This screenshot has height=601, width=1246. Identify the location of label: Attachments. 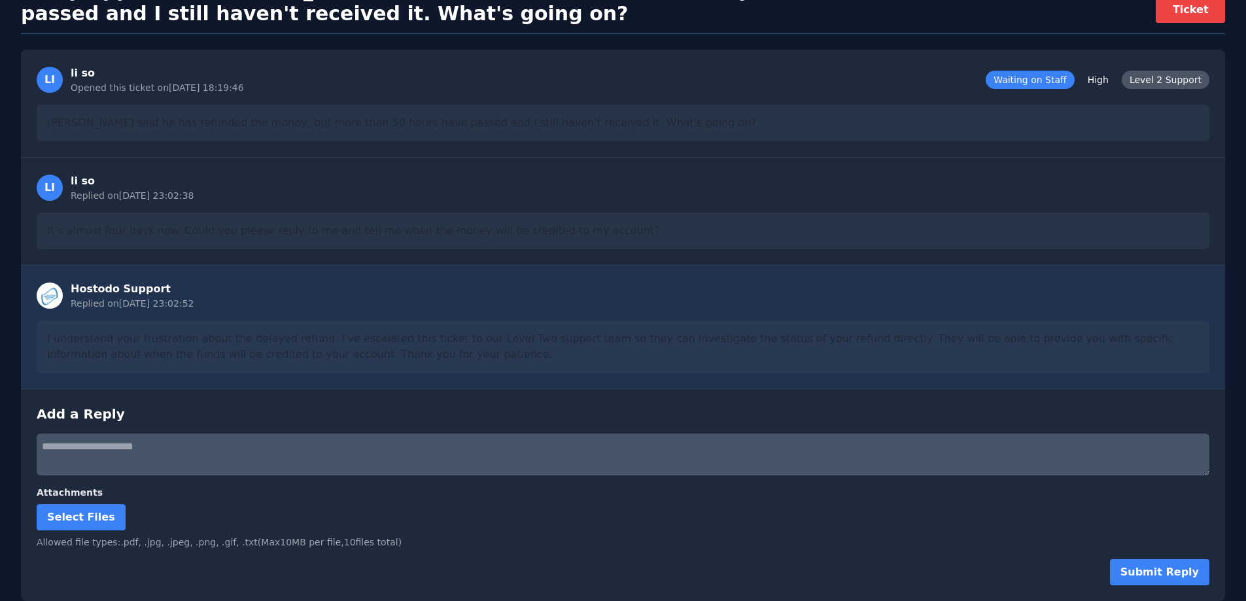
(623, 492).